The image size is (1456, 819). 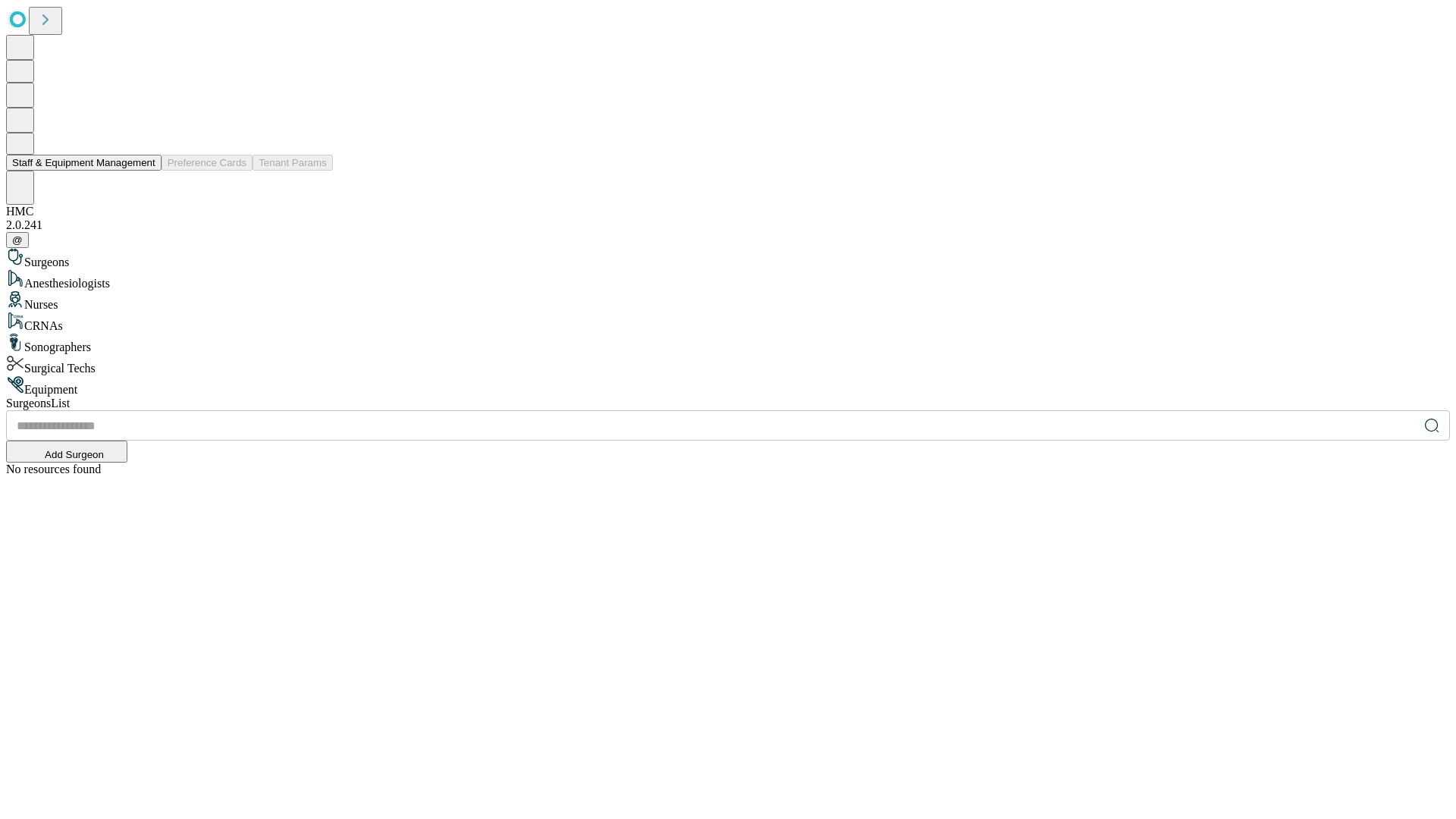 What do you see at coordinates (728, 343) in the screenshot?
I see `div: Sonographers` at bounding box center [728, 343].